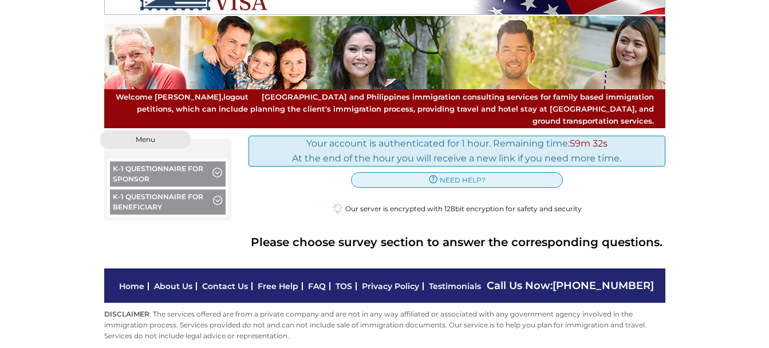  Describe the element at coordinates (463, 208) in the screenshot. I see `span: Our server is encrypted with 128bit encryption for safety and security` at that location.